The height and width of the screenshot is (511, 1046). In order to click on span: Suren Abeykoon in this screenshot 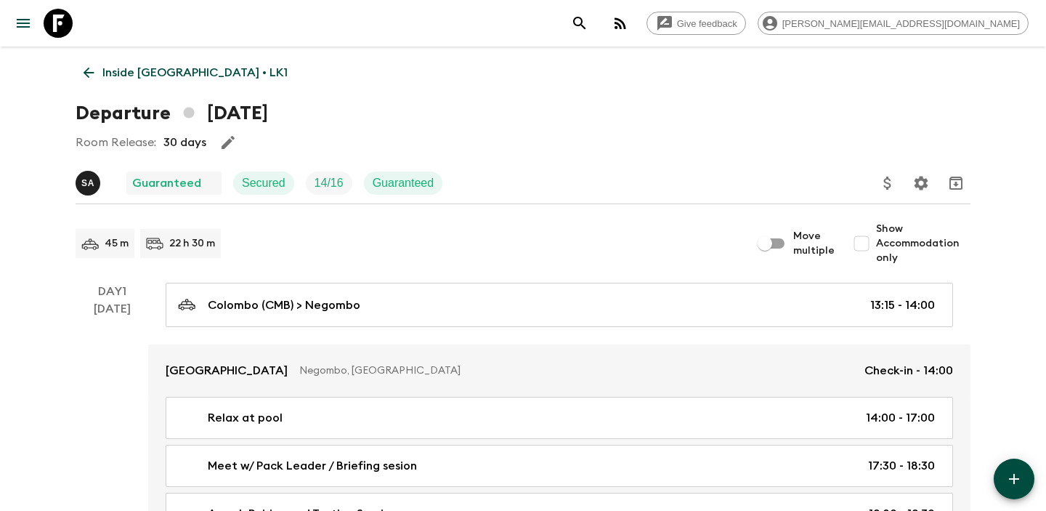, I will do `click(89, 181)`.